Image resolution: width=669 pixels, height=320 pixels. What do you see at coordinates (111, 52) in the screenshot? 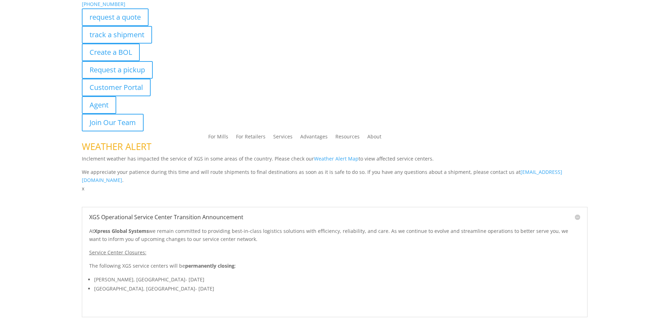
I see `a: Create a BOL` at bounding box center [111, 52].